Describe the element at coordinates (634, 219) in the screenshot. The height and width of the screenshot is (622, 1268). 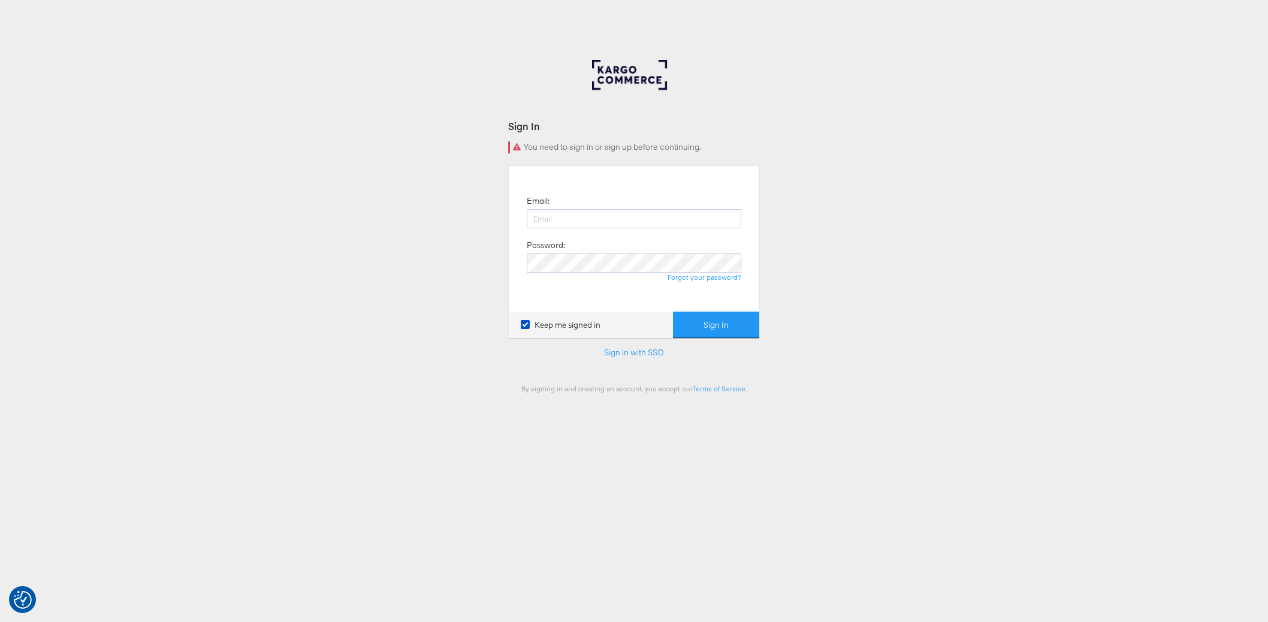
I see `input: Email` at that location.